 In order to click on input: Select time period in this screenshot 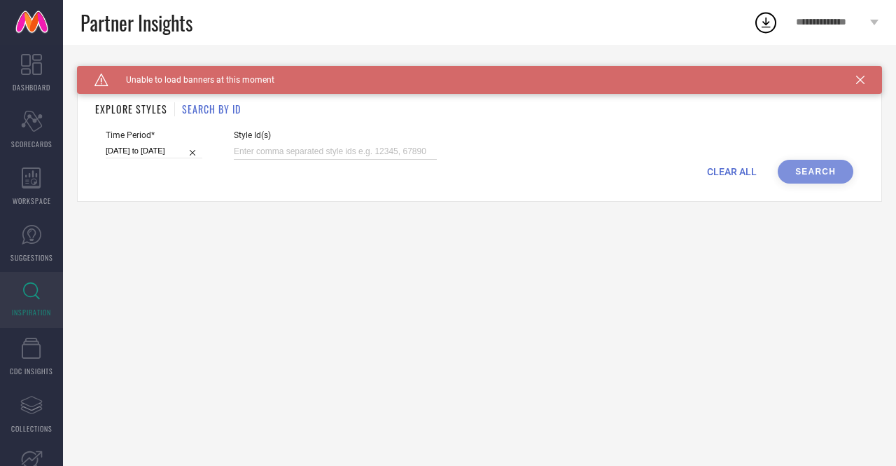, I will do `click(154, 151)`.